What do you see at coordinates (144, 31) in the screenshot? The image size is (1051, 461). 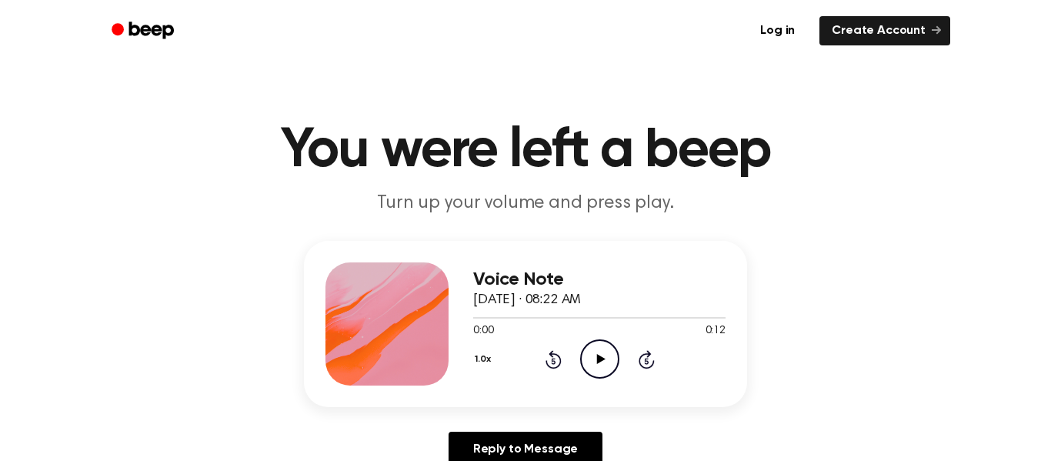 I see `a: Beep` at bounding box center [144, 31].